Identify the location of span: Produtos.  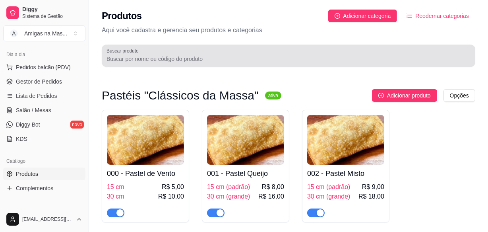
(27, 174).